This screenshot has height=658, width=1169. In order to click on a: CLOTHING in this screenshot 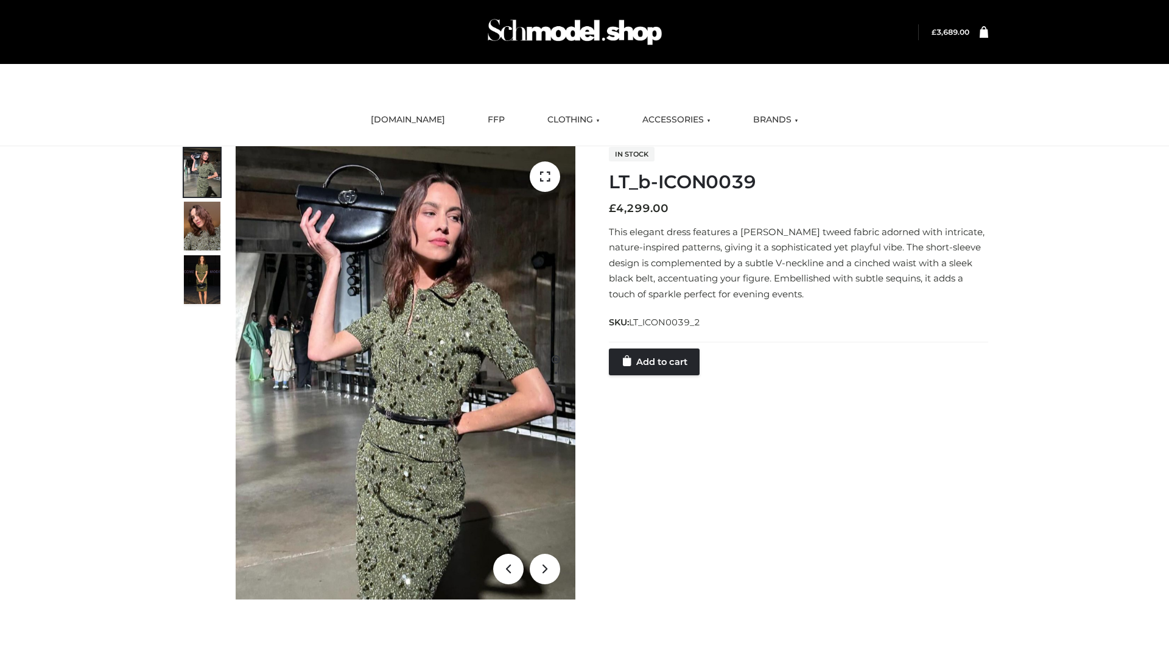, I will do `click(574, 120)`.